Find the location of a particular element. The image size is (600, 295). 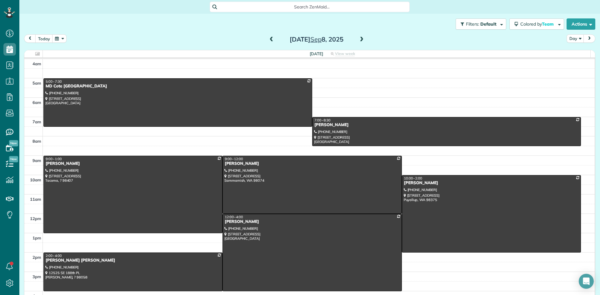

span: 9:00 - 12:00 is located at coordinates (234, 159).